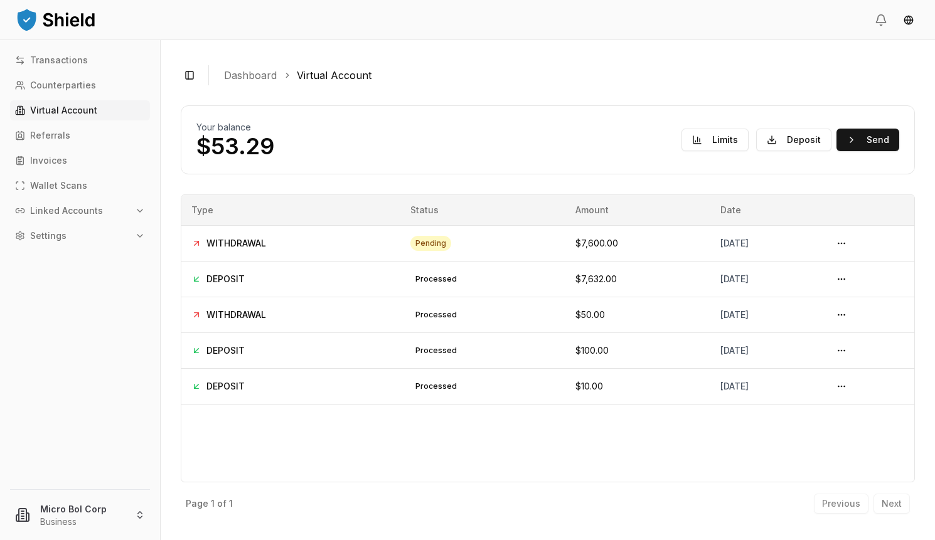 The image size is (935, 540). I want to click on nav: breadcrumb, so click(564, 75).